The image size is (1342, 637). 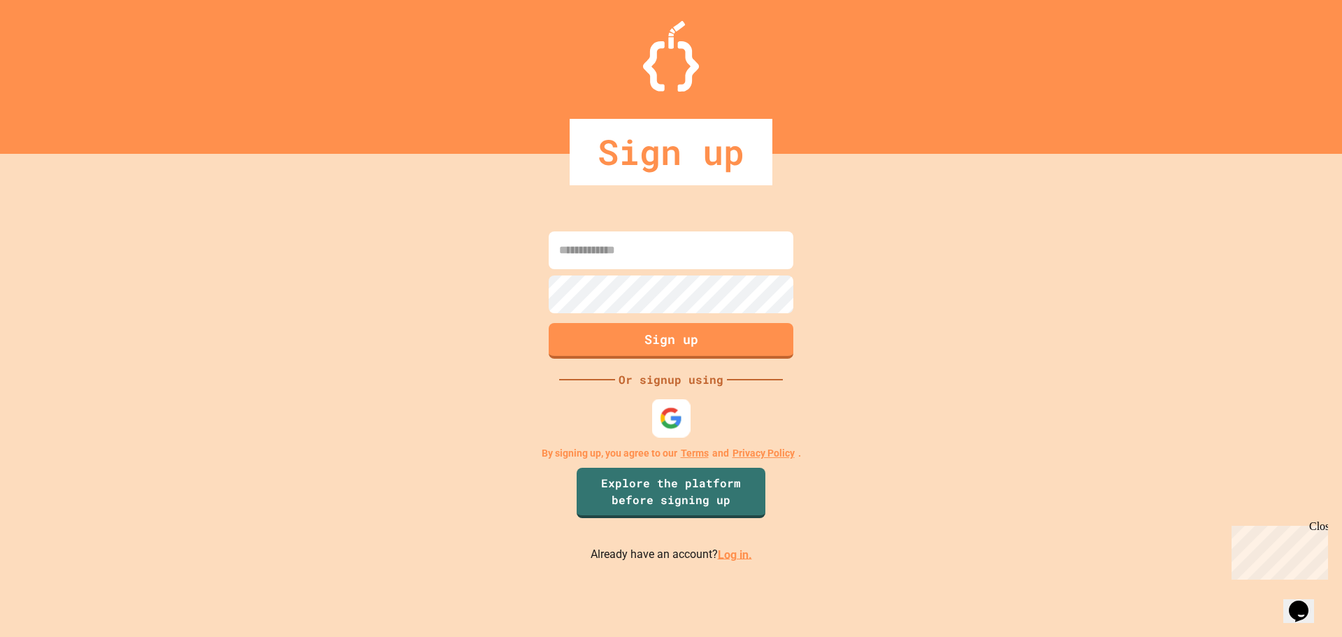 I want to click on a: Privacy Policy, so click(x=764, y=453).